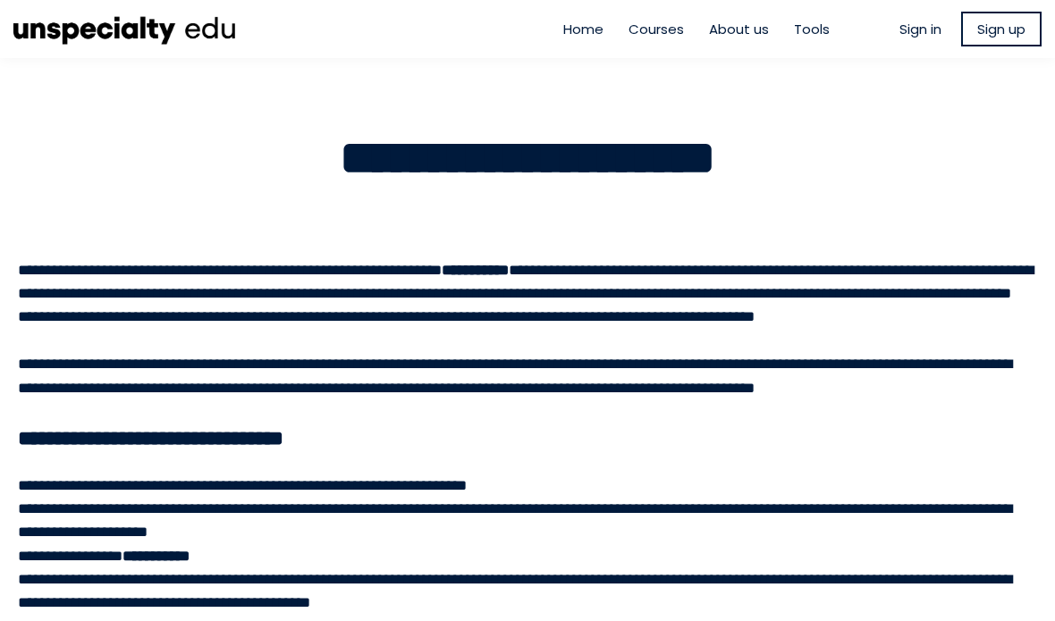  I want to click on a: Sign up, so click(1001, 29).